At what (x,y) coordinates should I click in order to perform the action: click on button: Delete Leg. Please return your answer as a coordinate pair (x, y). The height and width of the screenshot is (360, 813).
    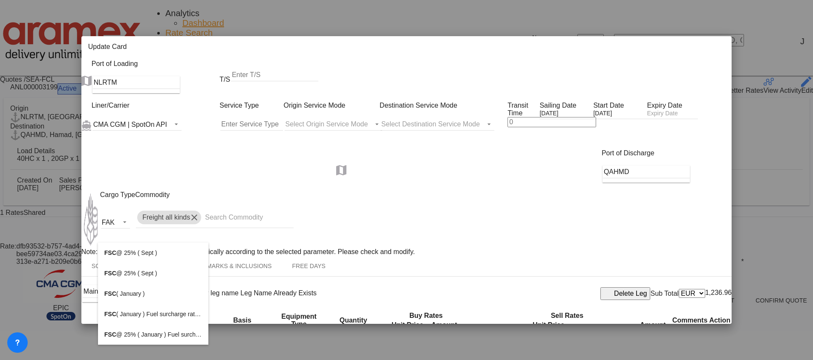
    Looking at the image, I should click on (625, 294).